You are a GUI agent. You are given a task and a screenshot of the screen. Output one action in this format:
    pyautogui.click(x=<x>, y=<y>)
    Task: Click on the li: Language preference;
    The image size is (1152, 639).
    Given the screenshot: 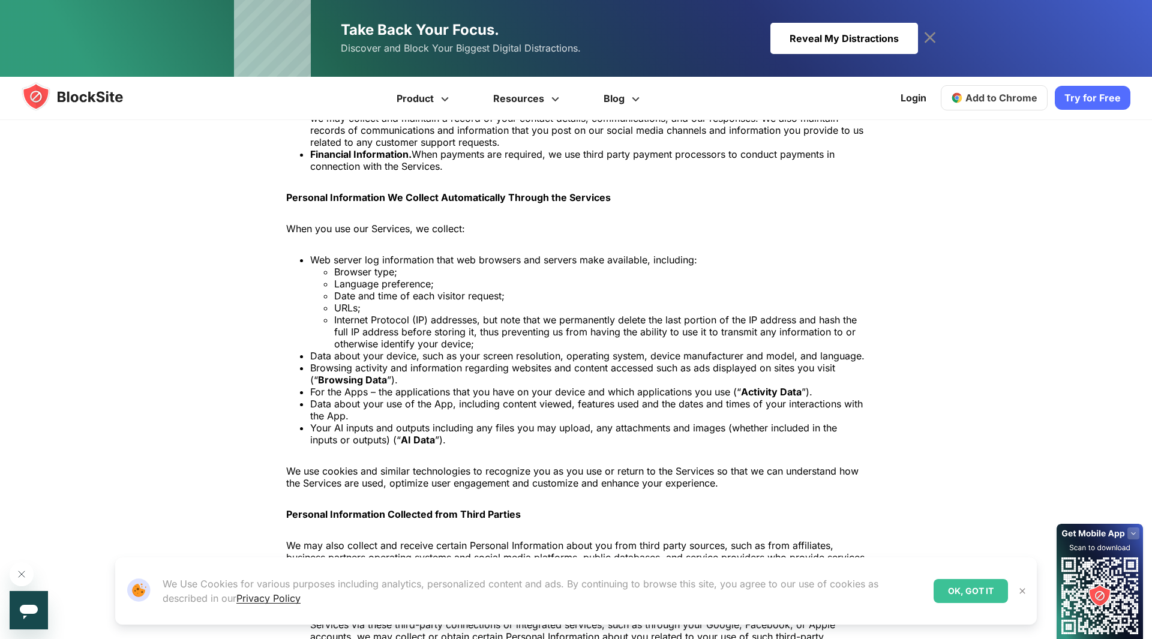 What is the action you would take?
    pyautogui.click(x=600, y=284)
    